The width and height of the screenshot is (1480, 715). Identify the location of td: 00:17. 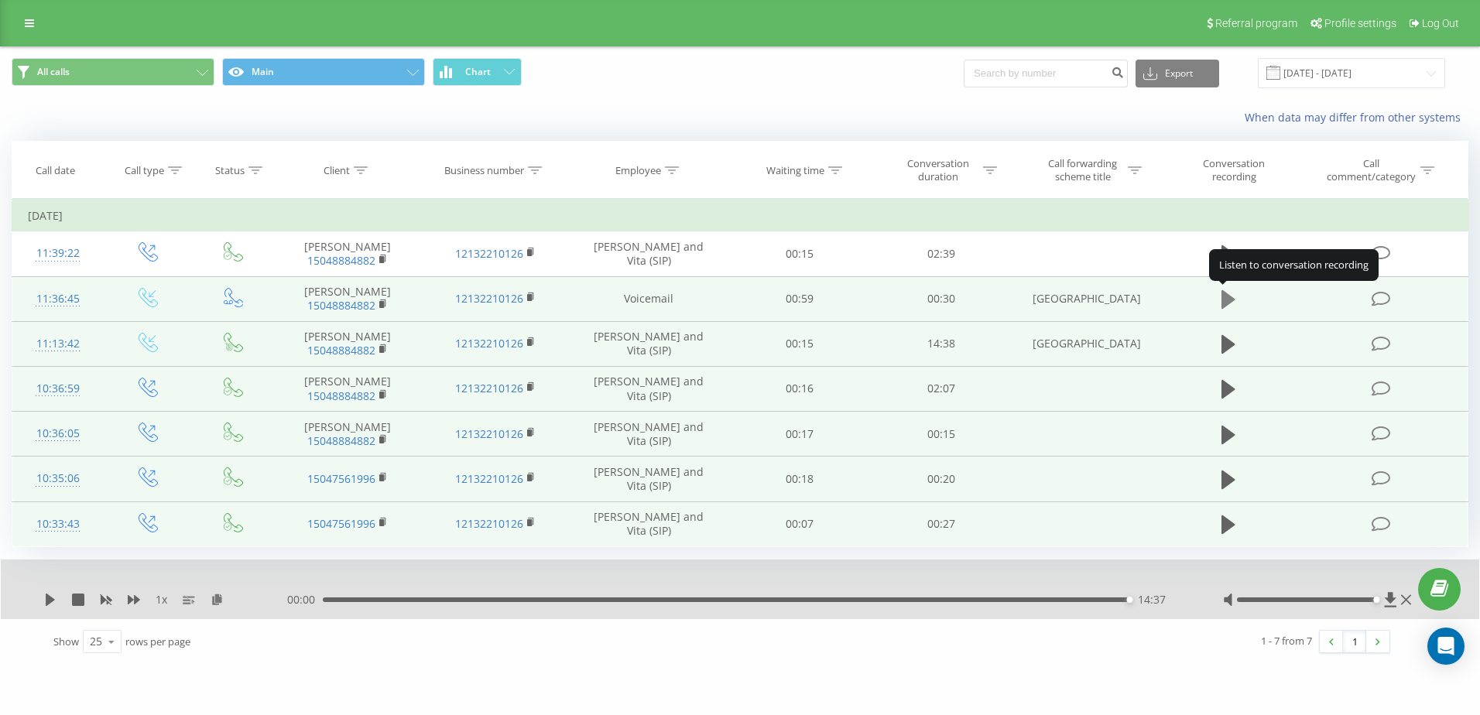
(800, 434).